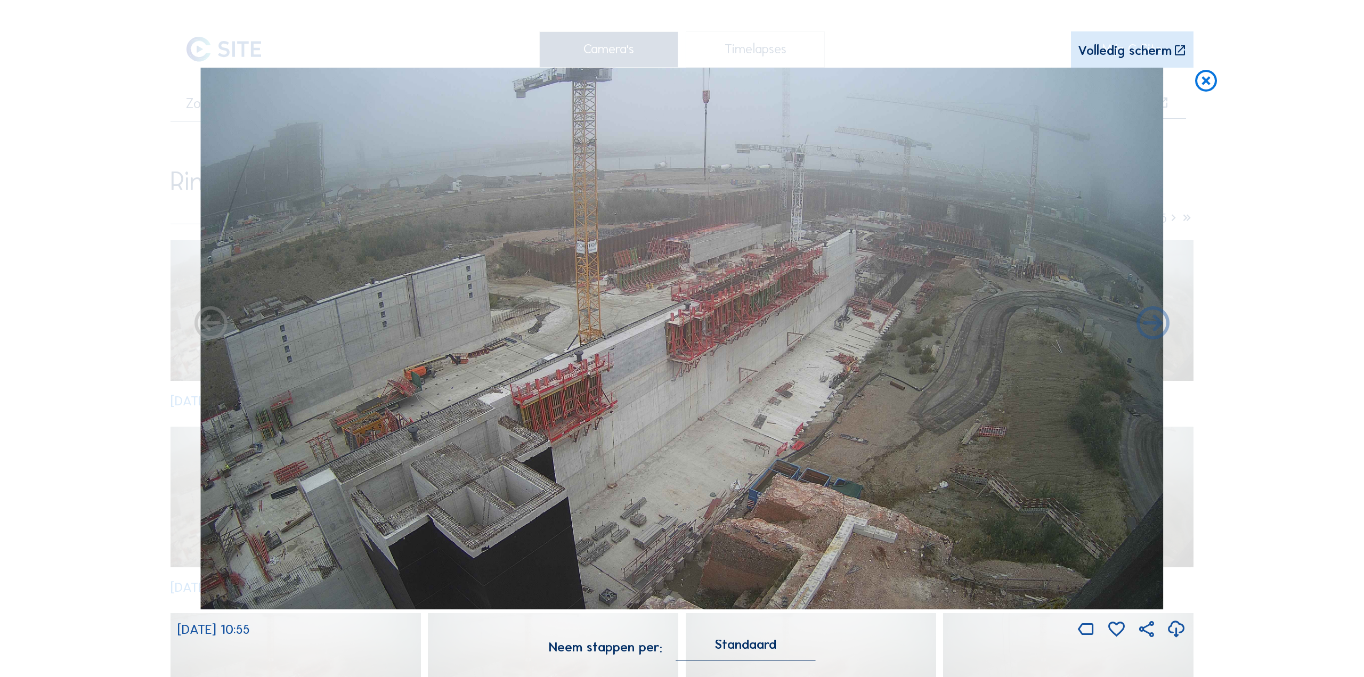 The height and width of the screenshot is (677, 1364). What do you see at coordinates (605, 647) in the screenshot?
I see `div: Neem stappen per:` at bounding box center [605, 647].